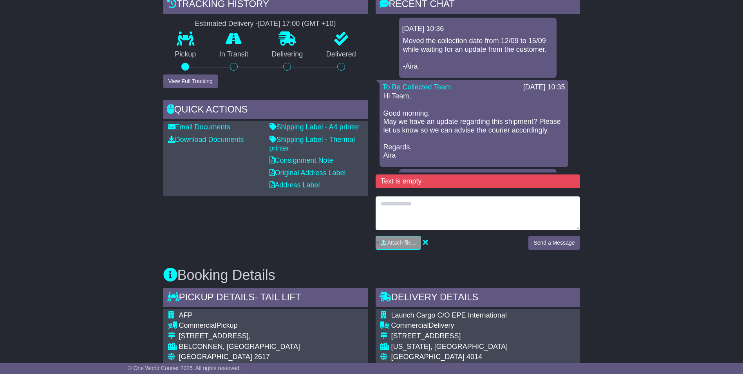  Describe the element at coordinates (372, 275) in the screenshot. I see `h3: Booking Details` at that location.